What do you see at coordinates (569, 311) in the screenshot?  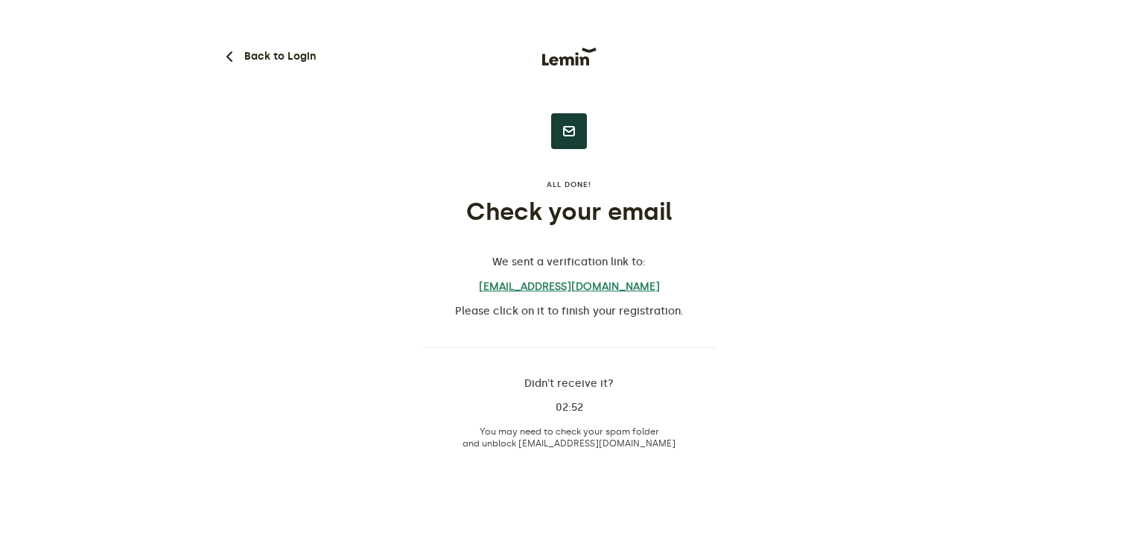 I see `p: Please click on it to finish your registration.` at bounding box center [569, 311].